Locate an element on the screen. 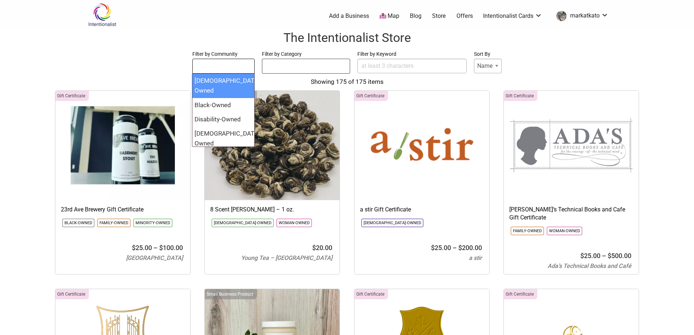 This screenshot has width=694, height=335. a: Offers is located at coordinates (464, 16).